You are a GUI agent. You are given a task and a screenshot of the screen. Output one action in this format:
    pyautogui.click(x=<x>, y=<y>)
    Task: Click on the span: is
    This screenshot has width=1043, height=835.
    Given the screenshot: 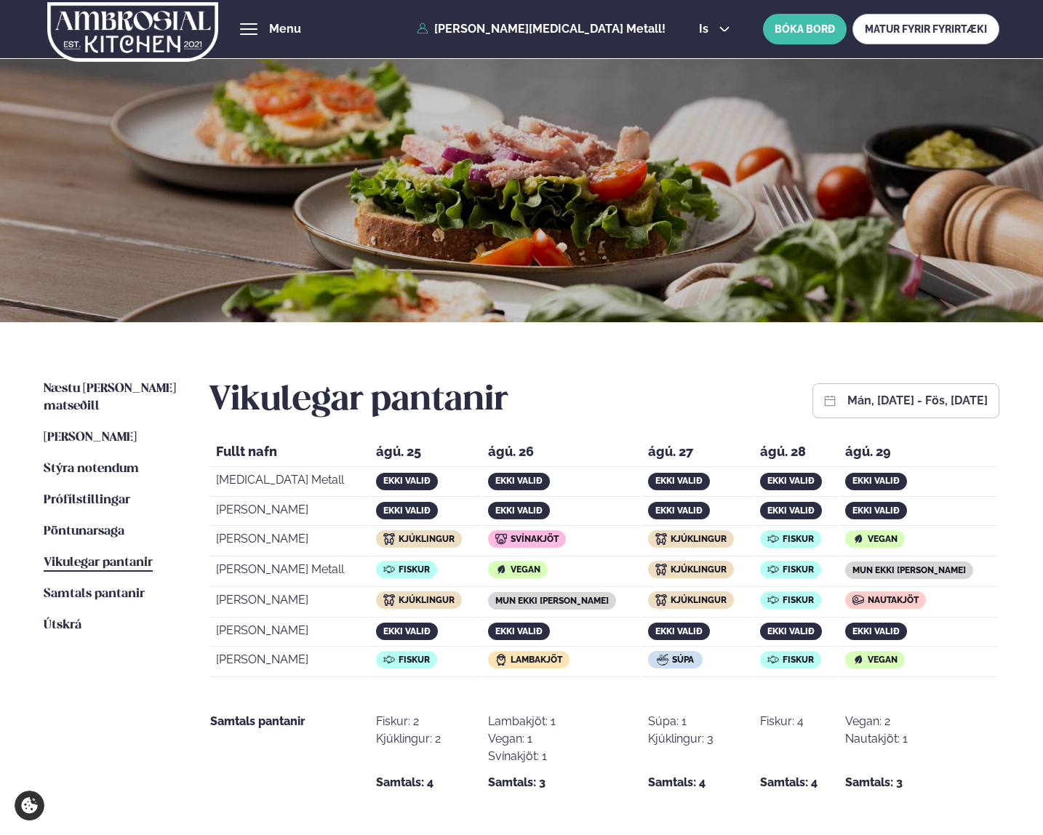 What is the action you would take?
    pyautogui.click(x=706, y=29)
    